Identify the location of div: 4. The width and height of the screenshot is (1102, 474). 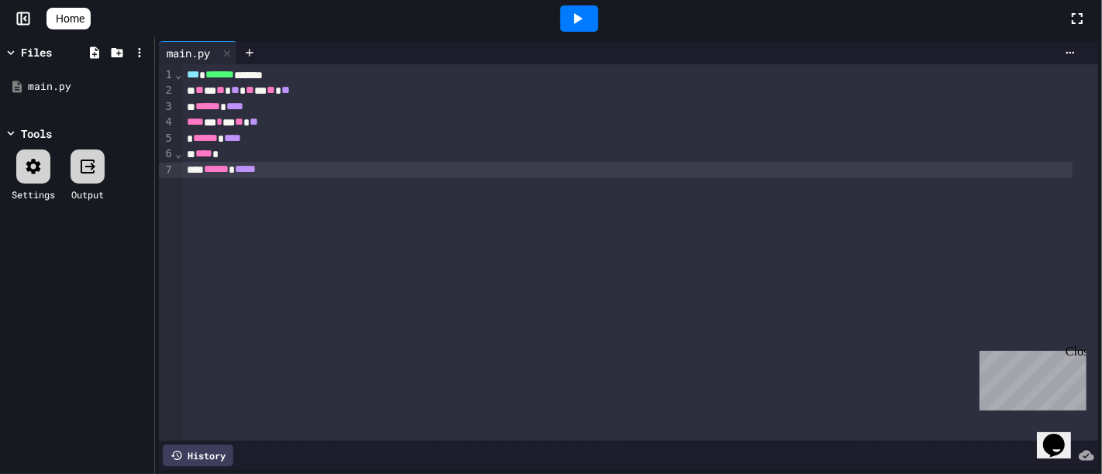
(167, 122).